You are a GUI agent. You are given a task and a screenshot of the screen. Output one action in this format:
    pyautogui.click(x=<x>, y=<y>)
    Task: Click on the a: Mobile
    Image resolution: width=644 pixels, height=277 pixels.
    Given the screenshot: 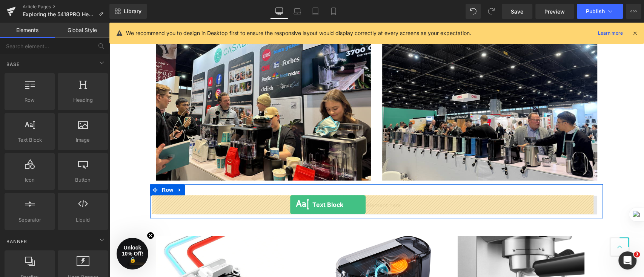 What is the action you would take?
    pyautogui.click(x=333, y=11)
    